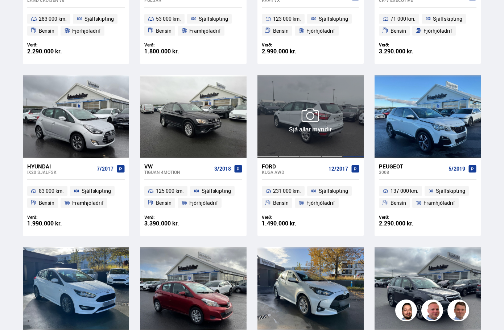  What do you see at coordinates (403, 51) in the screenshot?
I see `div: 3.290.000 kr.` at bounding box center [403, 51].